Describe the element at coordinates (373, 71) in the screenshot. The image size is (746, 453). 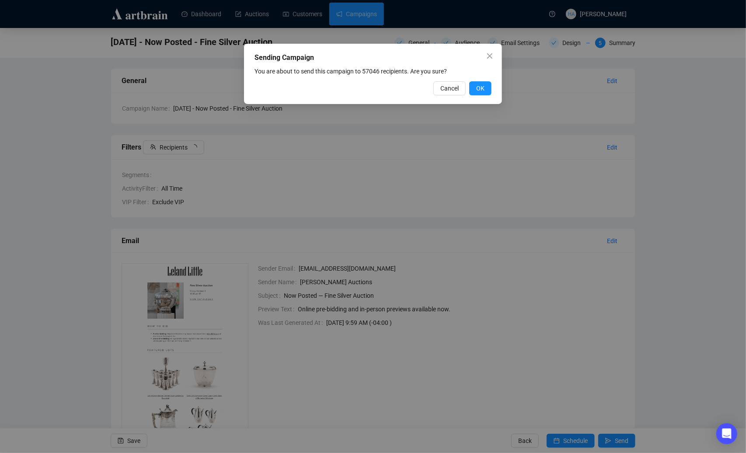
I see `div: You are about to send this campaign to 57046 recipients. Are you sure?` at that location.